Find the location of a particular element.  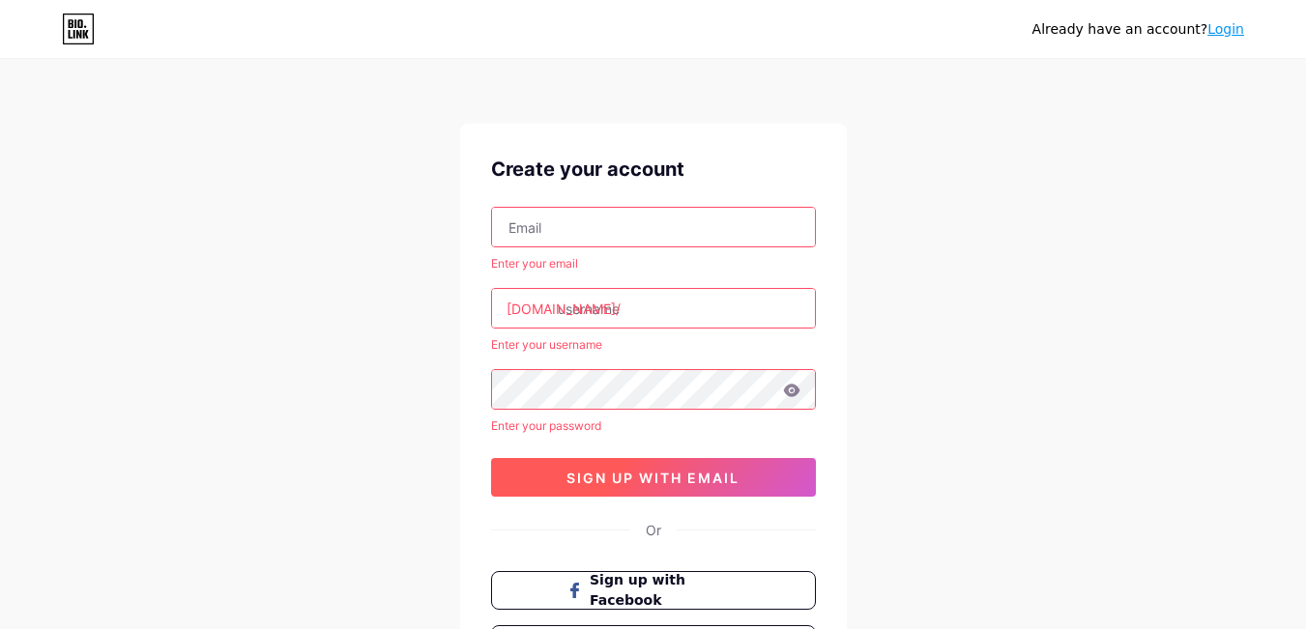

span: sign up with email is located at coordinates (653, 478).